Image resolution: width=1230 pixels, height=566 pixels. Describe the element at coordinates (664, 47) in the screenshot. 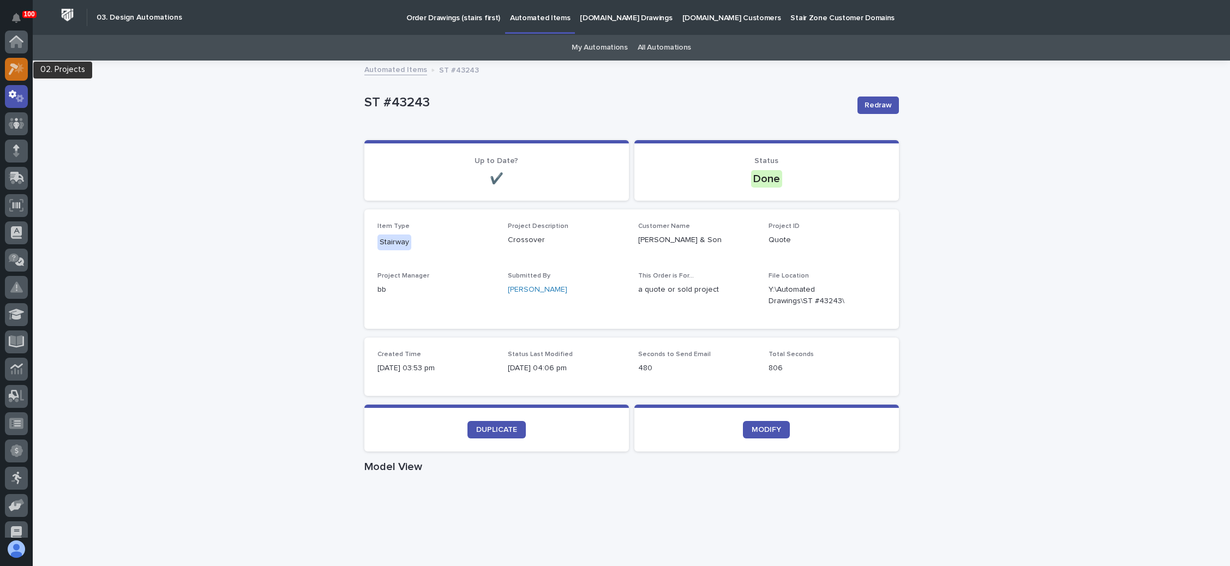

I see `a: All Automations` at that location.